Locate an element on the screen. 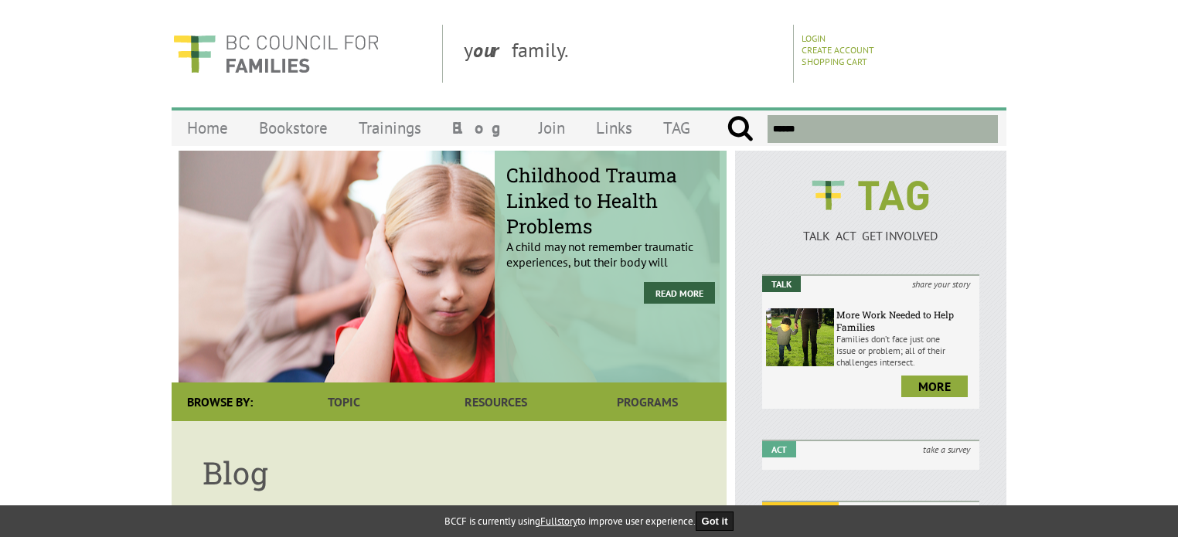  span: Childhood Trauma Linked to Health Problems is located at coordinates (611, 200).